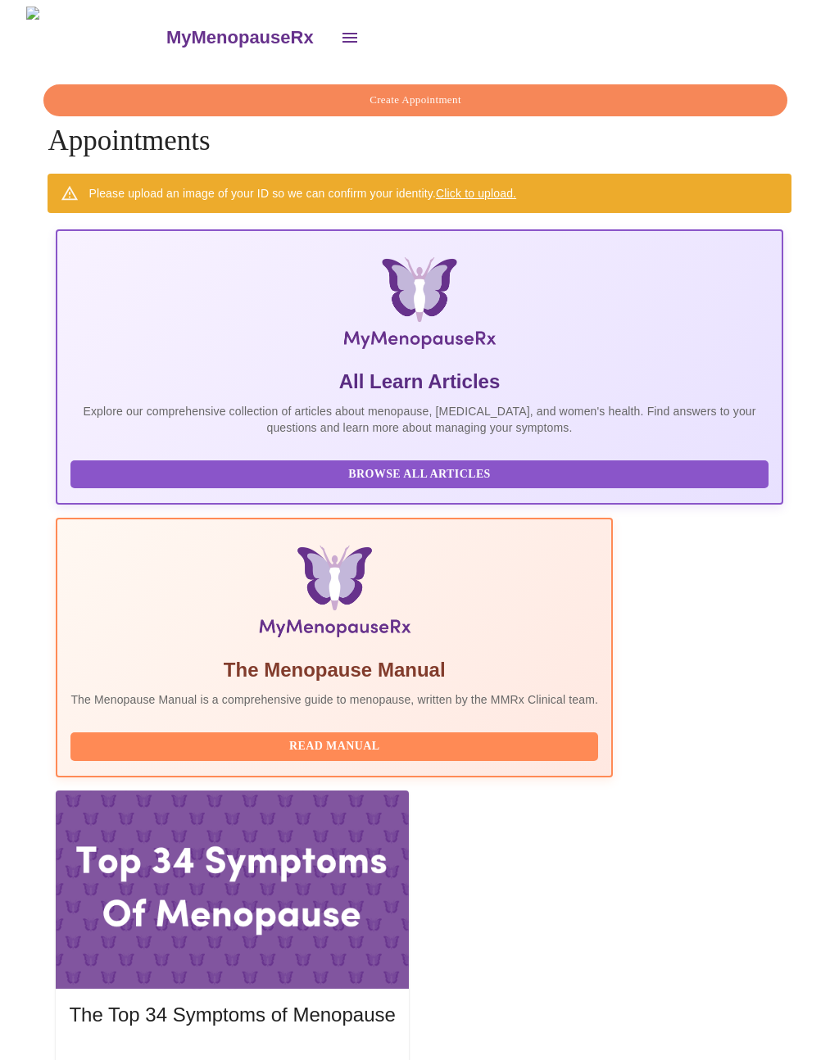  What do you see at coordinates (419, 120) in the screenshot?
I see `h4: Appointments` at bounding box center [419, 120].